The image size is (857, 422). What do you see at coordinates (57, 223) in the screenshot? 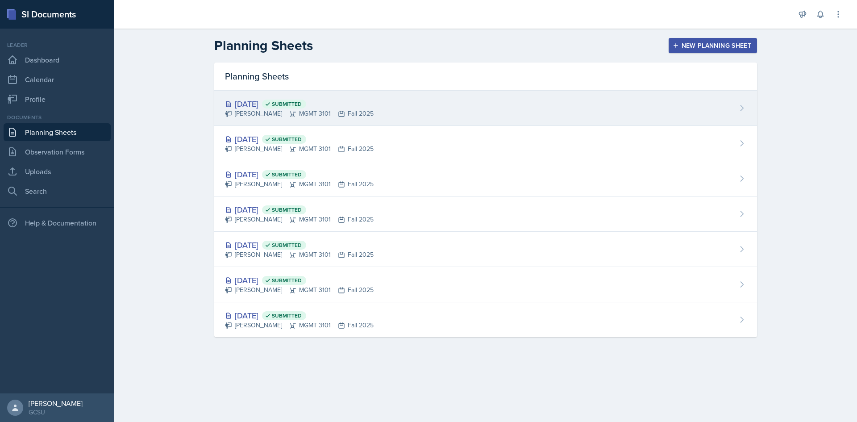
I see `div: Help & Documentation` at bounding box center [57, 223].